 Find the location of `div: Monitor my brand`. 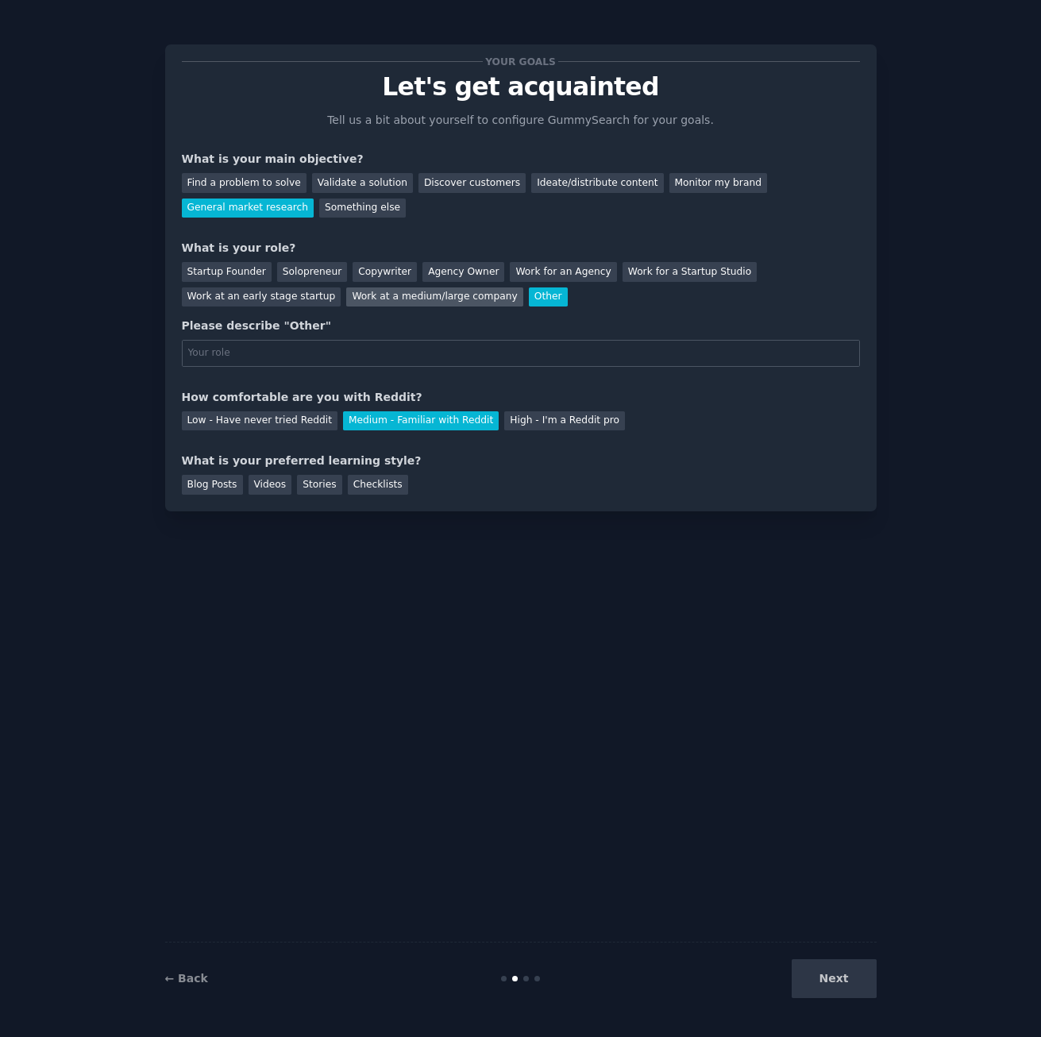

div: Monitor my brand is located at coordinates (718, 183).